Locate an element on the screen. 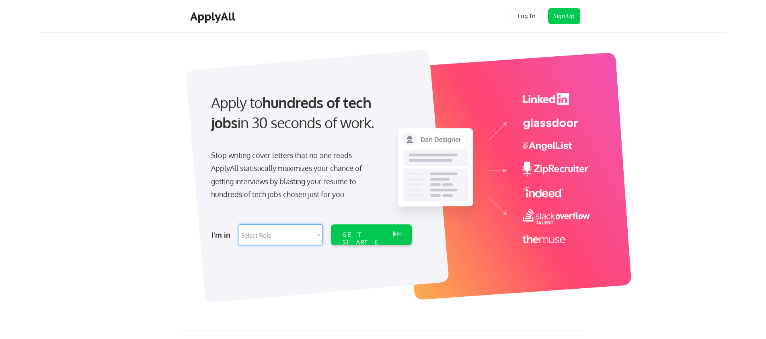 This screenshot has height=339, width=766. div: I'm in is located at coordinates (223, 235).